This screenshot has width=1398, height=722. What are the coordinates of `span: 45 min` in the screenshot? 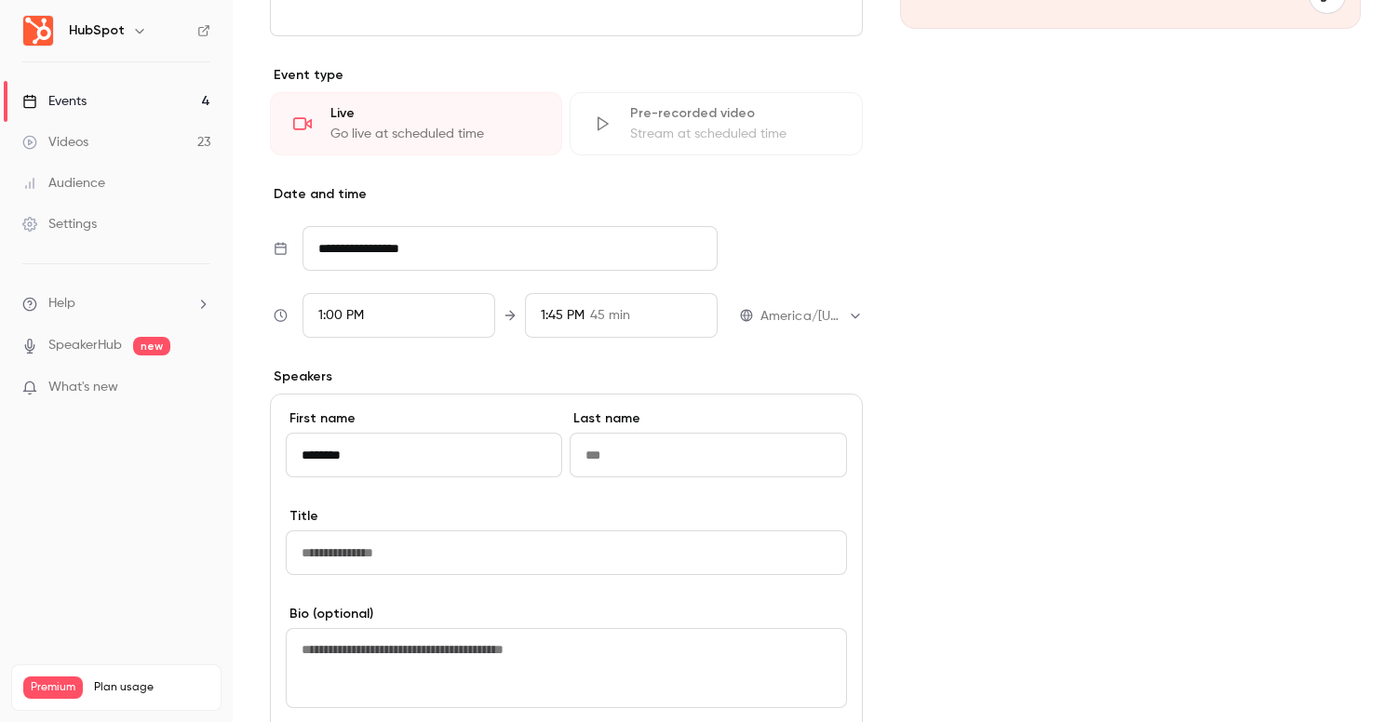 It's located at (610, 316).